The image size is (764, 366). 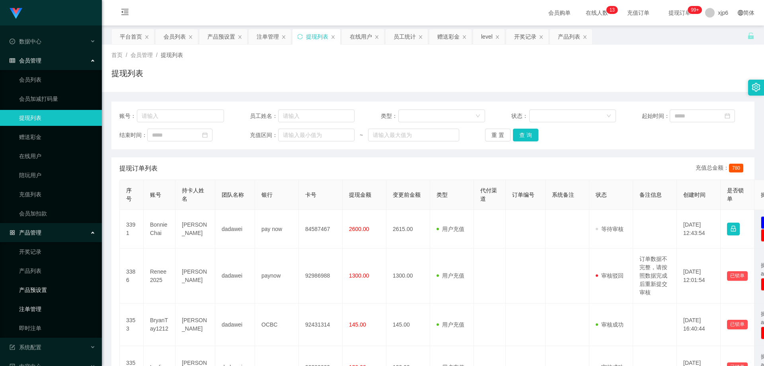 What do you see at coordinates (359, 229) in the screenshot?
I see `span: 2600.00` at bounding box center [359, 229].